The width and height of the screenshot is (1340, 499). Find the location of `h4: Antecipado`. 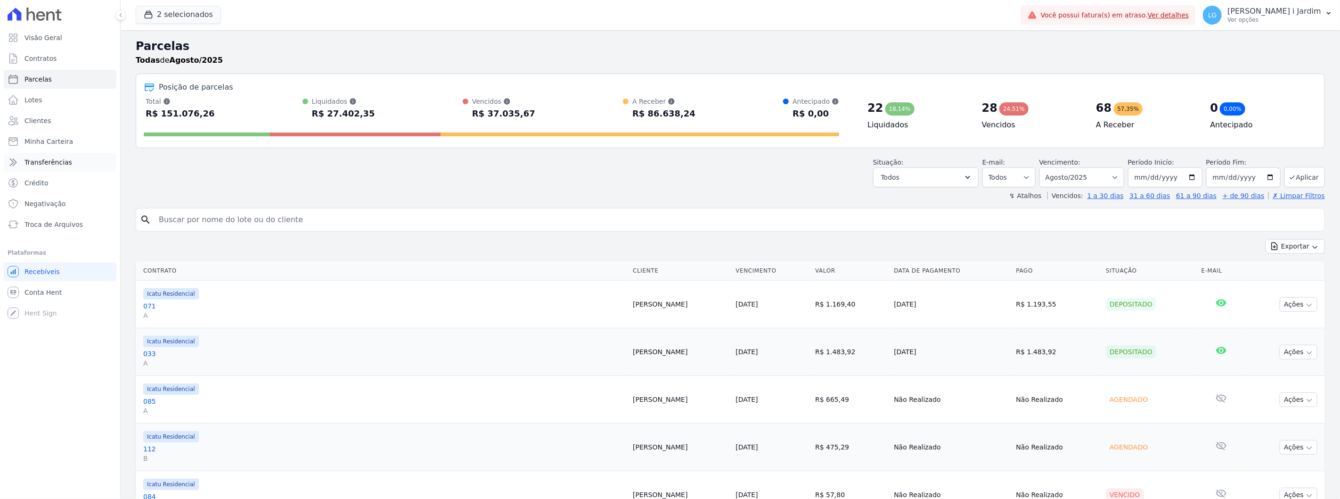

h4: Antecipado is located at coordinates (1260, 125).